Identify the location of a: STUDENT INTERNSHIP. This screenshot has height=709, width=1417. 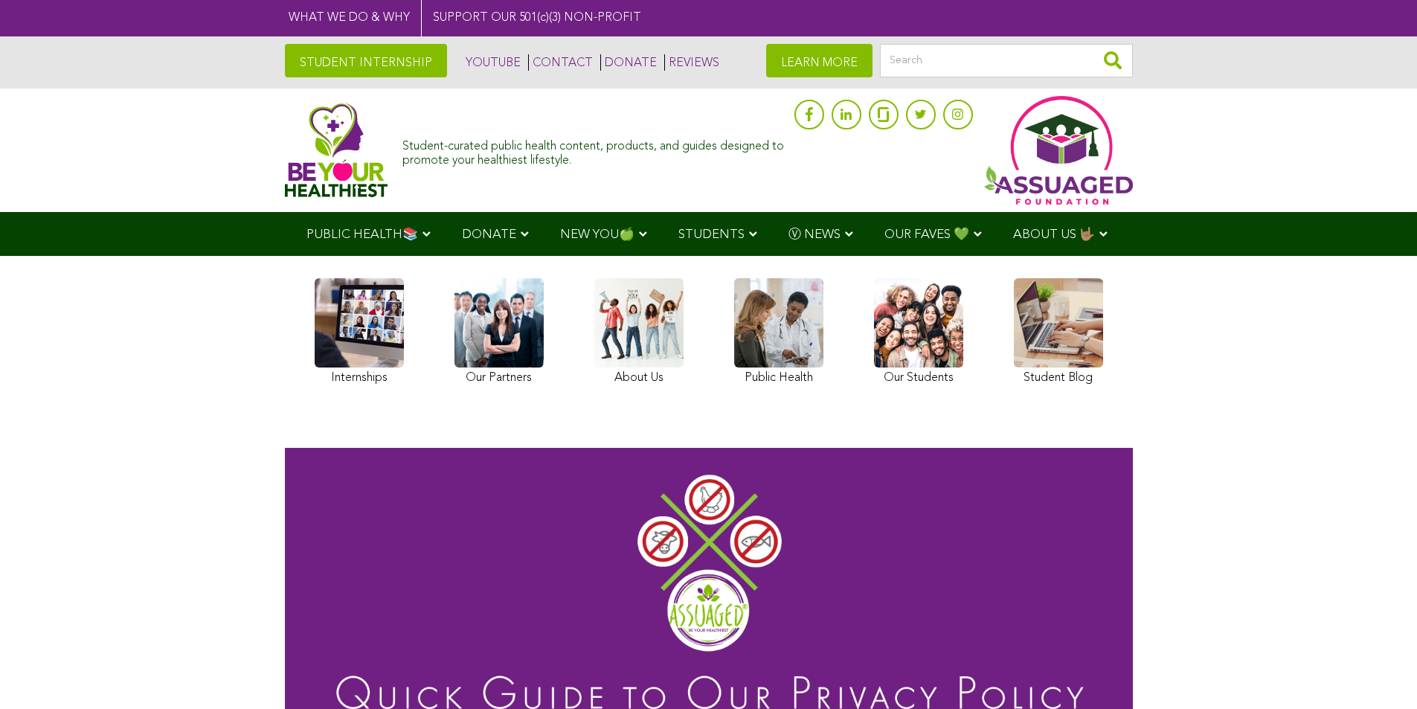
(366, 60).